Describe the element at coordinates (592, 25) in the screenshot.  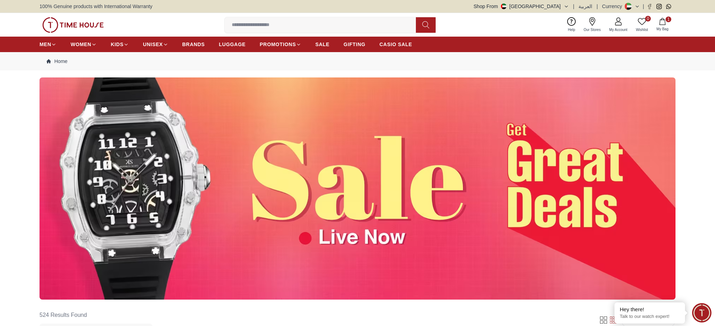
I see `a: Our Stores` at that location.